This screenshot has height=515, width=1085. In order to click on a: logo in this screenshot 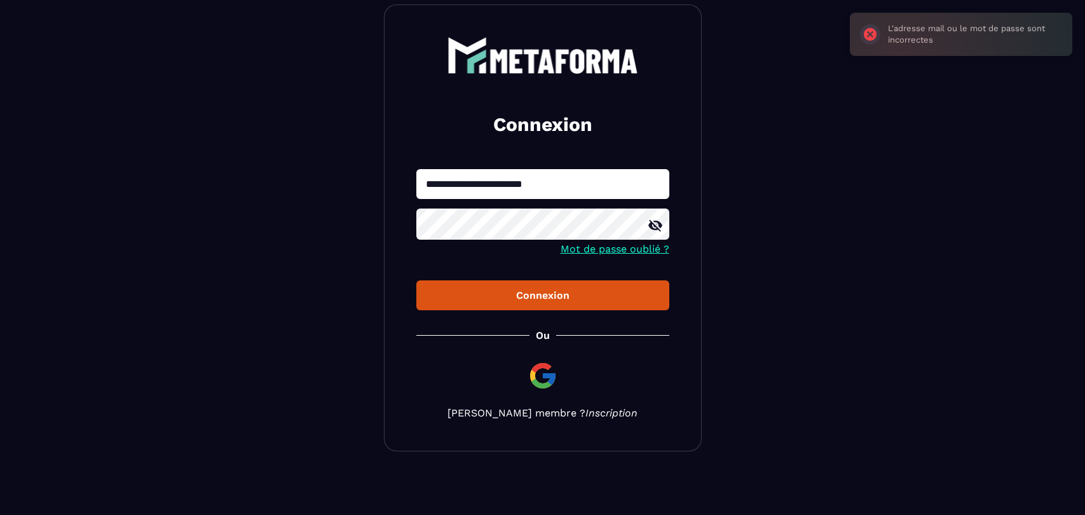, I will do `click(543, 55)`.